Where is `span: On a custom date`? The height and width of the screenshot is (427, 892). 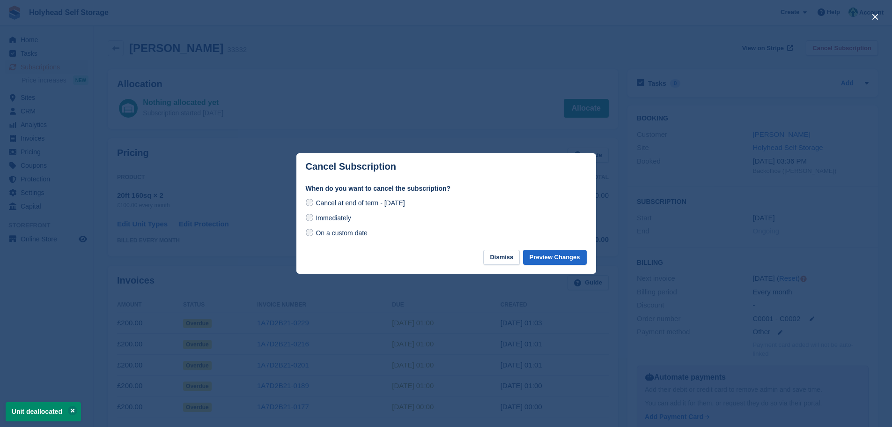
span: On a custom date is located at coordinates (341, 233).